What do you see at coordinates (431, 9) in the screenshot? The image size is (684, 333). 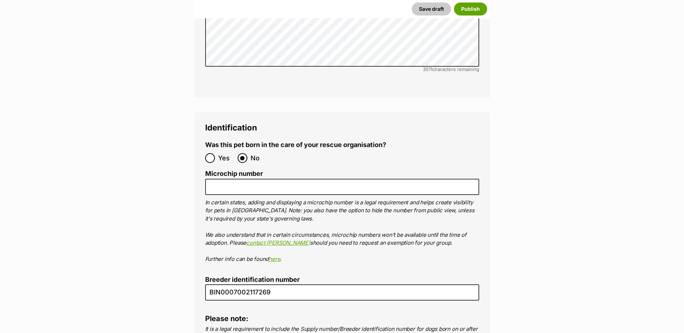 I see `button: Save draft` at bounding box center [431, 9].